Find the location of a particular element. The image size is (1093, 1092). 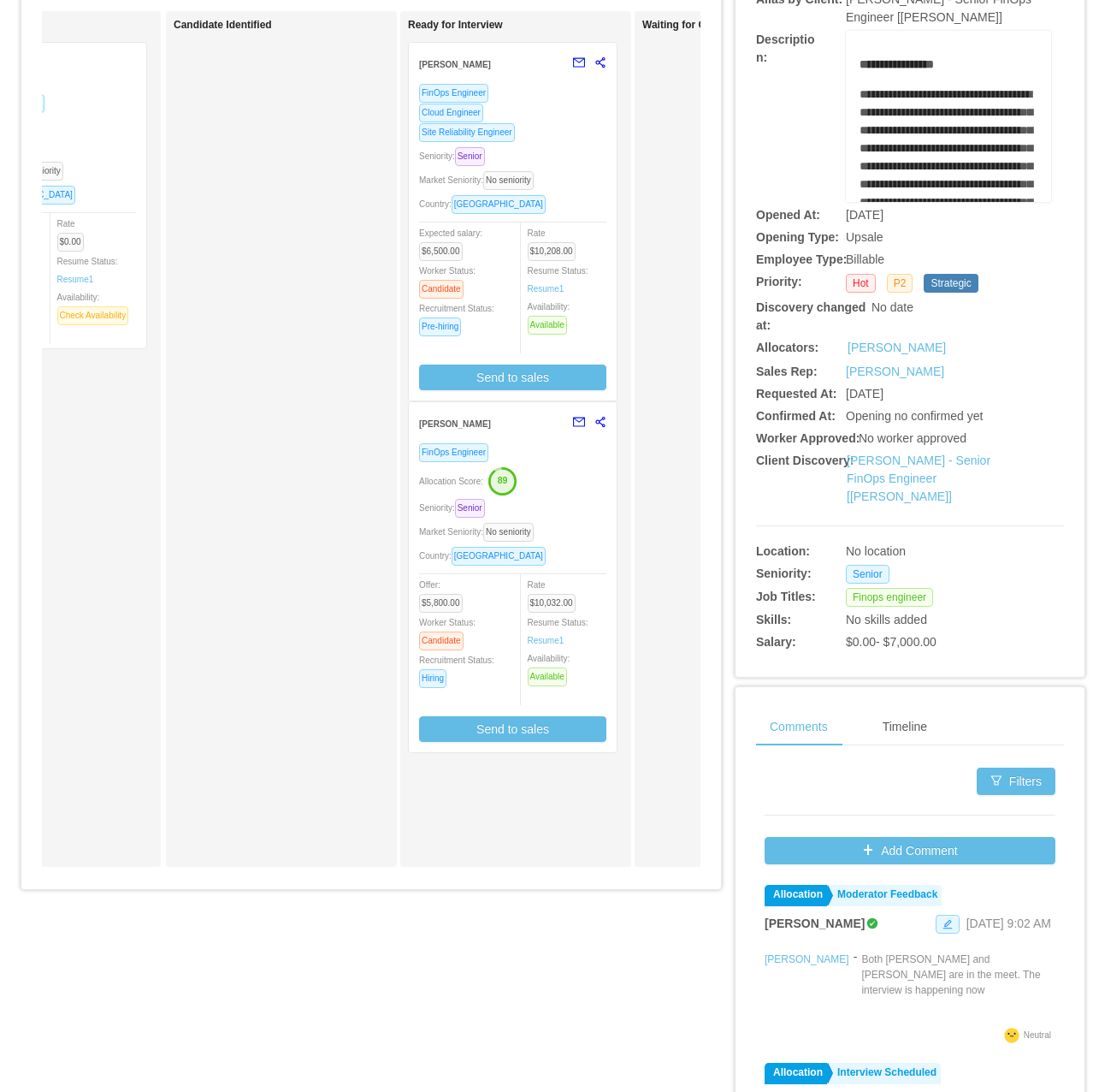

b: Opened At: is located at coordinates (788, 214).